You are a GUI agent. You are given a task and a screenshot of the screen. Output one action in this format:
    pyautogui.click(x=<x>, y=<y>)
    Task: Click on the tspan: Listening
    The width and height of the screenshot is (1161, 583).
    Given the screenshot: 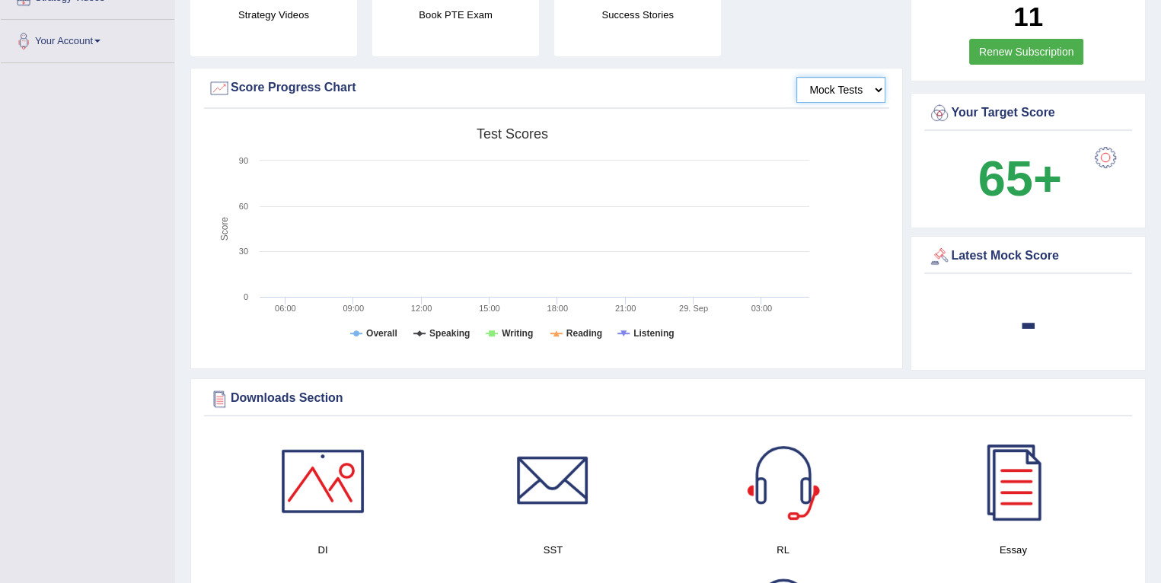 What is the action you would take?
    pyautogui.click(x=653, y=333)
    